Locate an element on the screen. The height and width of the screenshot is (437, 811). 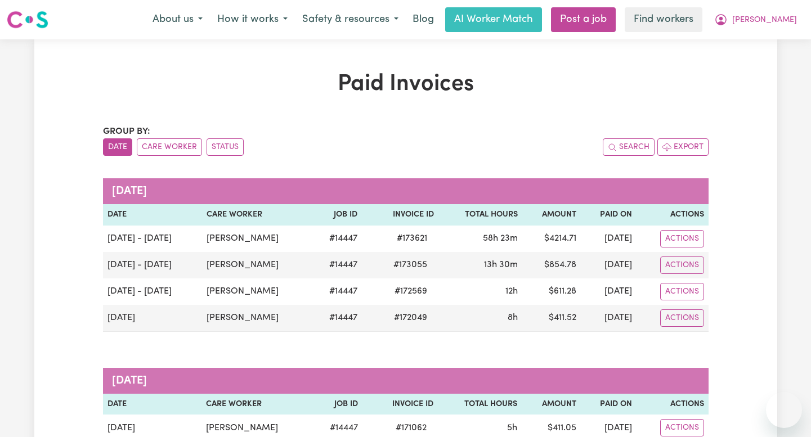
button: sort invoices by date is located at coordinates (118, 147).